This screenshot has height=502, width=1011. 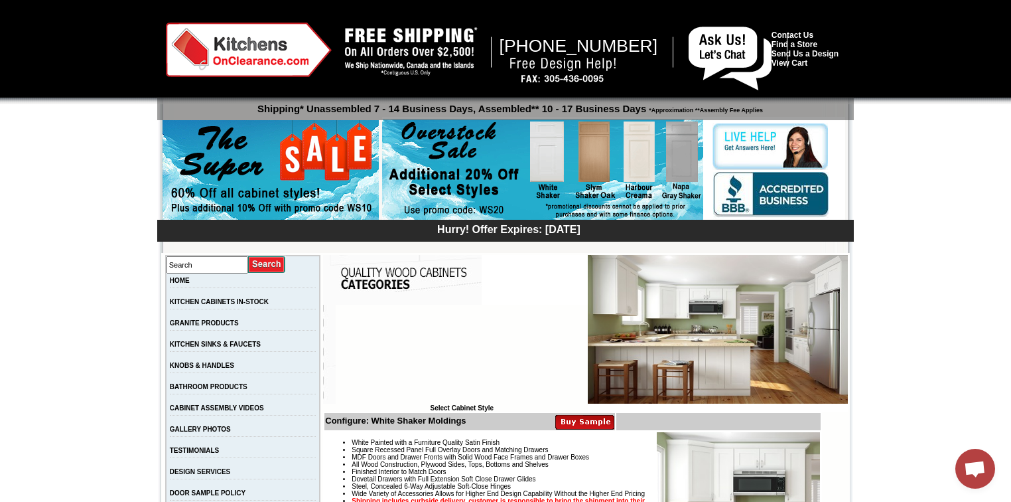 What do you see at coordinates (194, 450) in the screenshot?
I see `a: TESTIMONIALS` at bounding box center [194, 450].